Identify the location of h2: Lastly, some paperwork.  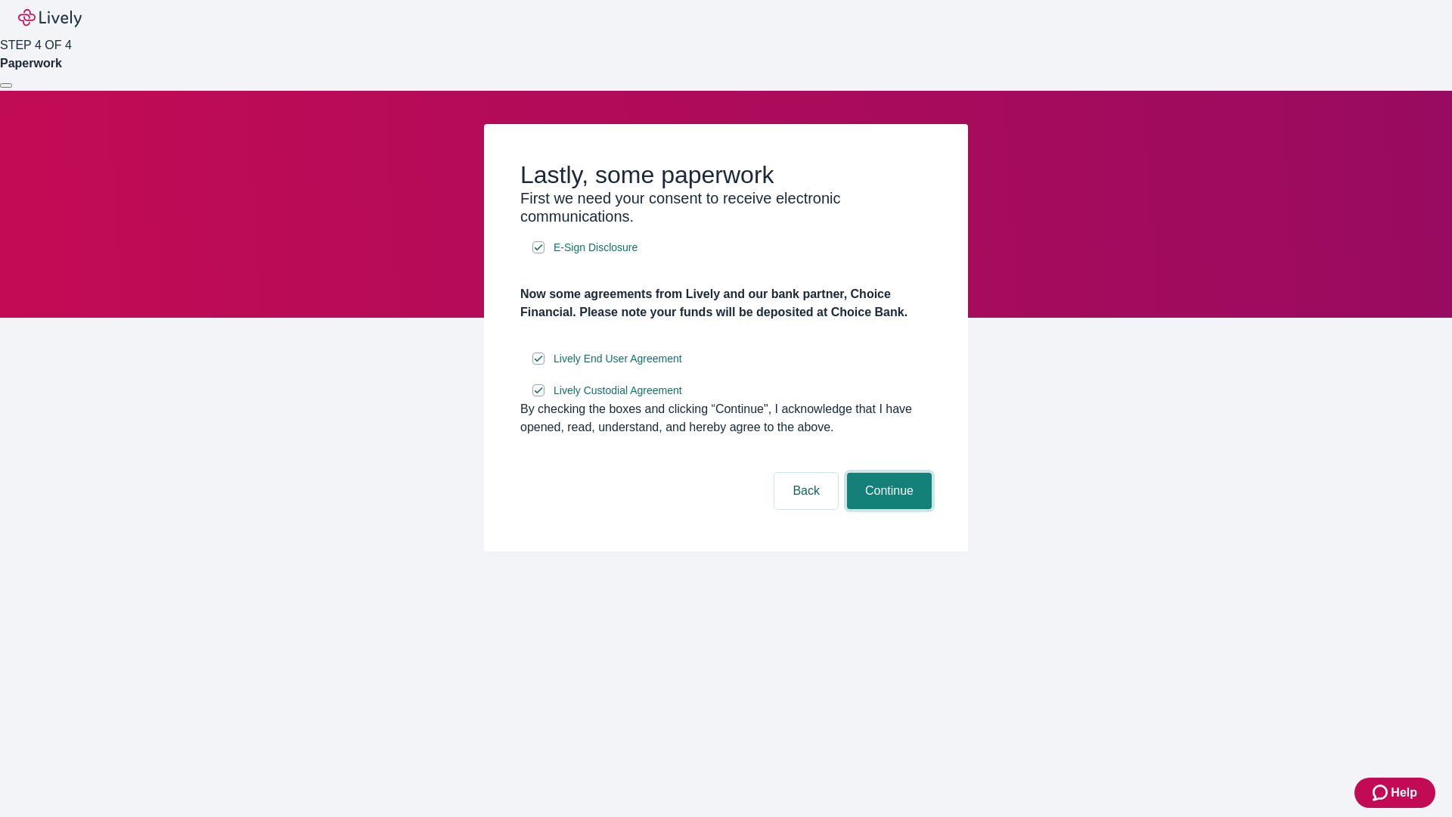
(726, 175).